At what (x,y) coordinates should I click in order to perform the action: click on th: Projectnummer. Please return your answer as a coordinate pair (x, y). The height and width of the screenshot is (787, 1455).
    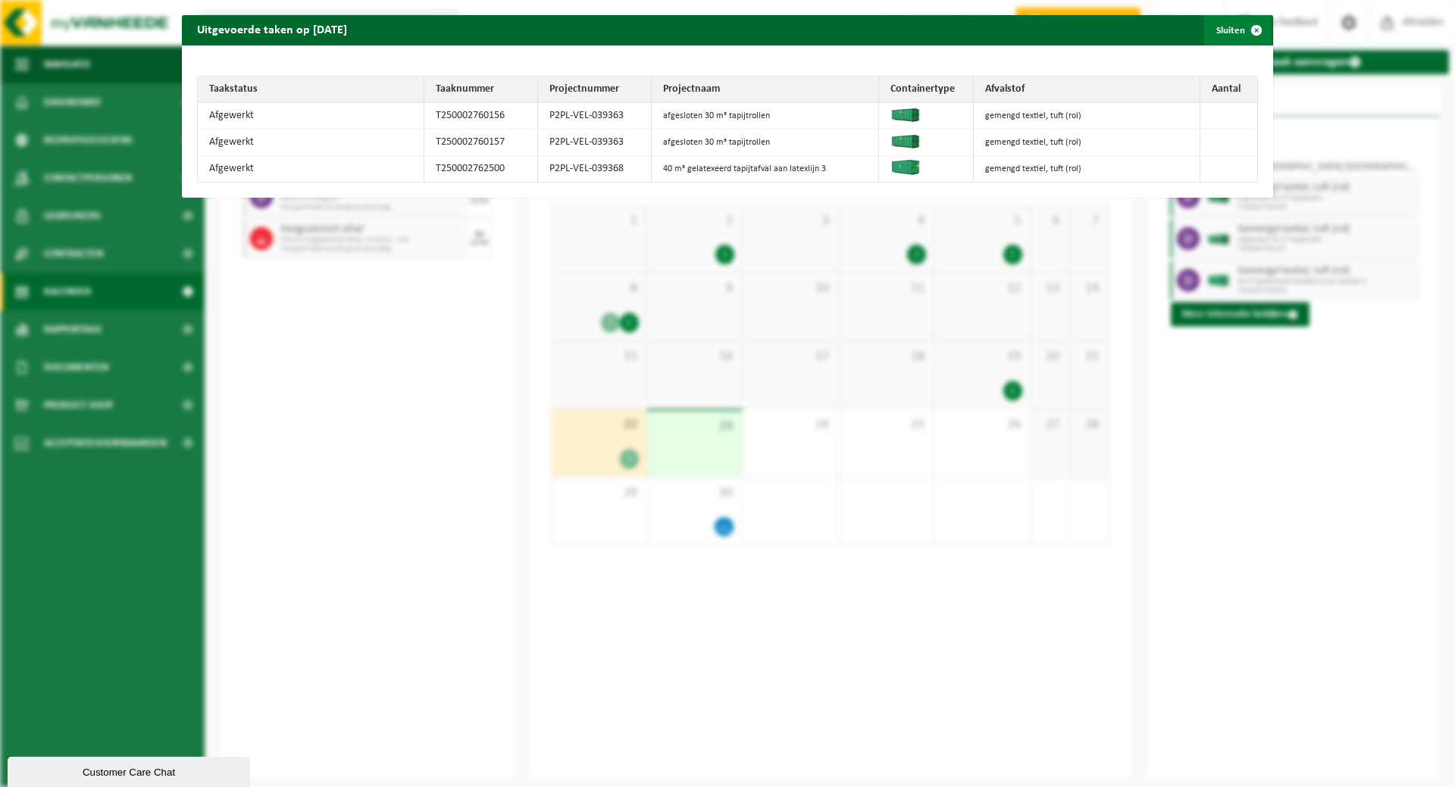
    Looking at the image, I should click on (595, 89).